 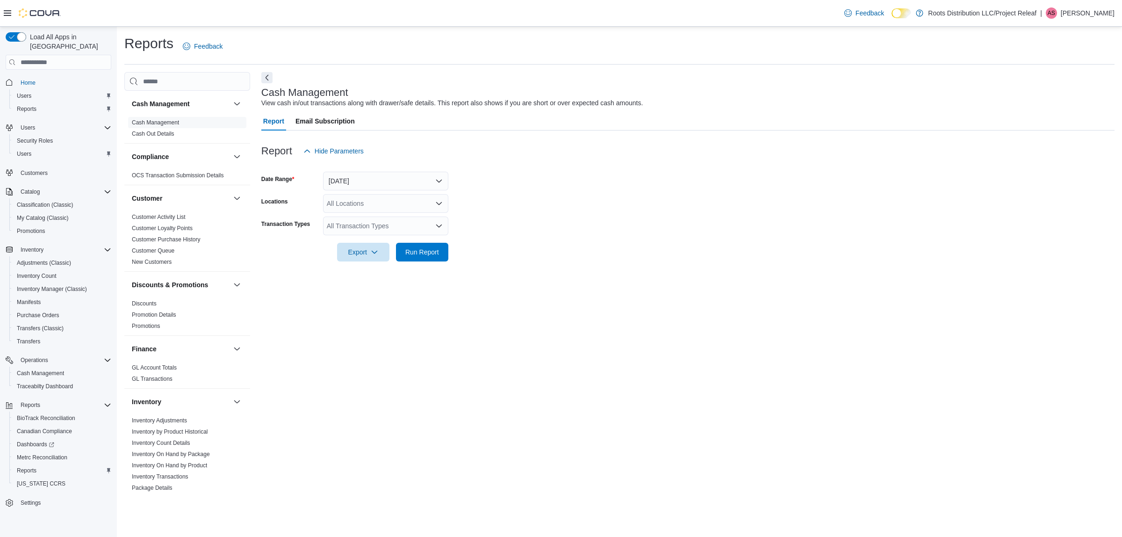 What do you see at coordinates (62, 205) in the screenshot?
I see `span: Classification (Classic)` at bounding box center [62, 205].